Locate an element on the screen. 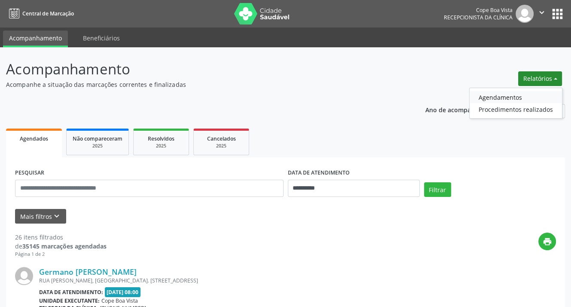 The height and width of the screenshot is (307, 571). button: Mais filtroskeyboard_arrow_down is located at coordinates (40, 216).